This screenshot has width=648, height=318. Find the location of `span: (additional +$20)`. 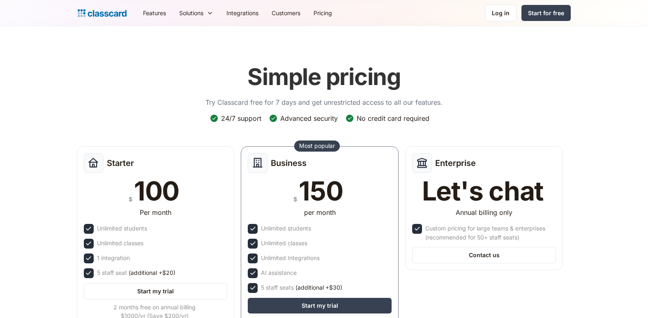

span: (additional +$20) is located at coordinates (152, 273).